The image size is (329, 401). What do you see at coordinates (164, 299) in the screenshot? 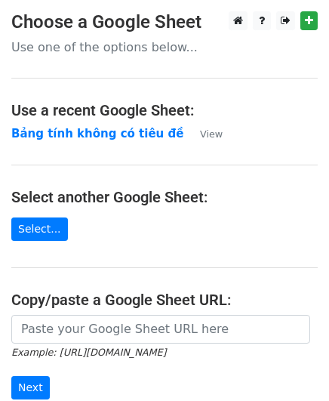
I see `h4: Copy/paste a Google Sheet URL:` at bounding box center [164, 299].